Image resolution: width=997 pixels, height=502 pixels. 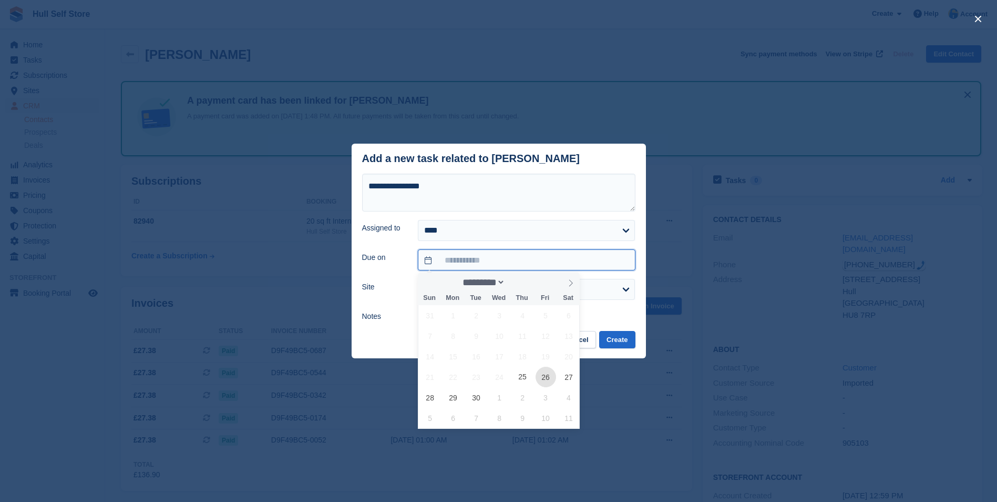 What do you see at coordinates (384, 257) in the screenshot?
I see `label: Due on` at bounding box center [384, 257].